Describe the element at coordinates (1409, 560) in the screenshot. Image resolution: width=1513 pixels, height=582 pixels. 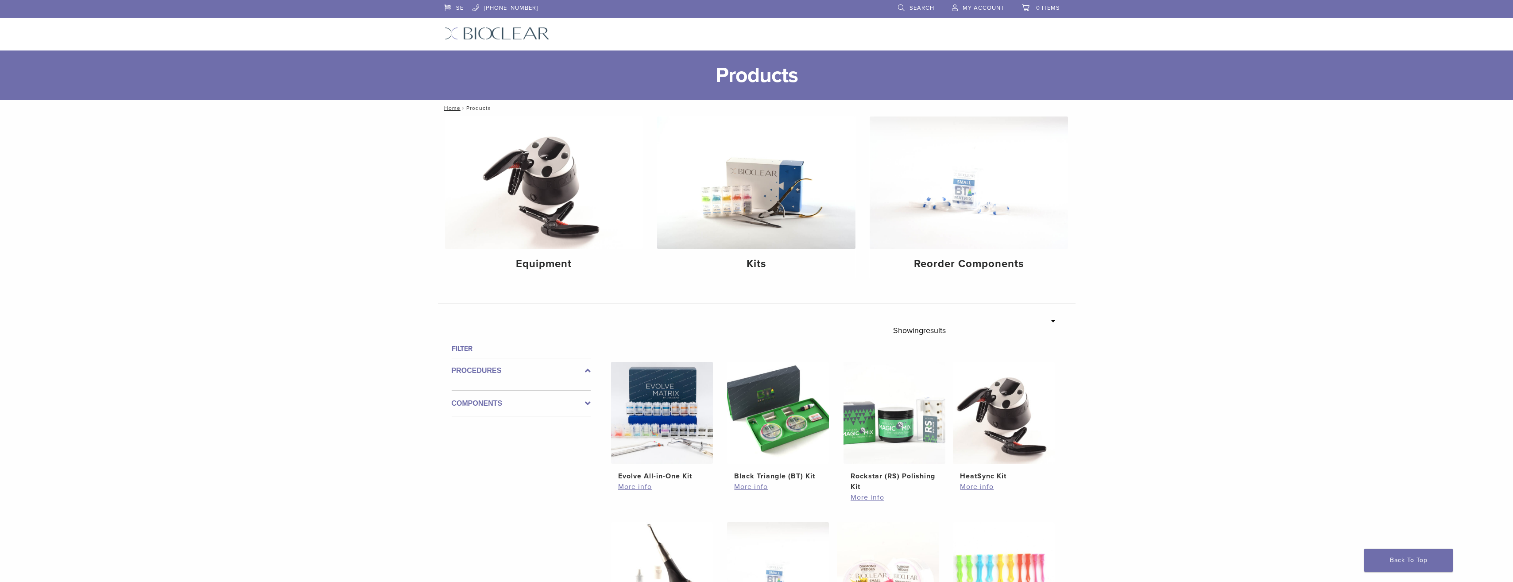
I see `a: Back To Top` at that location.